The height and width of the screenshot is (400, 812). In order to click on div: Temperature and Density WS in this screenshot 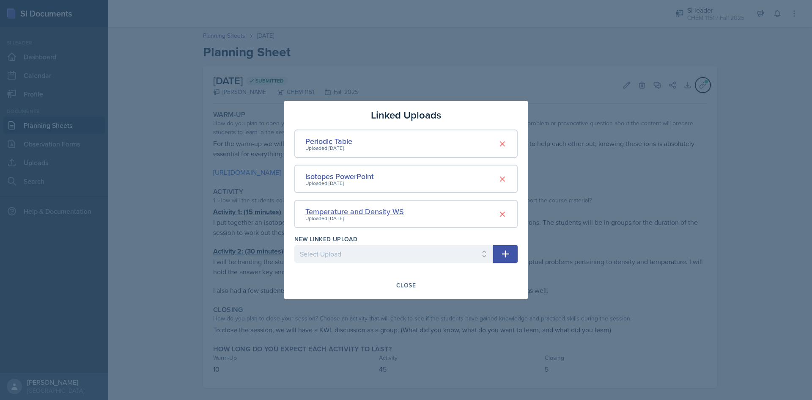, I will do `click(354, 211)`.